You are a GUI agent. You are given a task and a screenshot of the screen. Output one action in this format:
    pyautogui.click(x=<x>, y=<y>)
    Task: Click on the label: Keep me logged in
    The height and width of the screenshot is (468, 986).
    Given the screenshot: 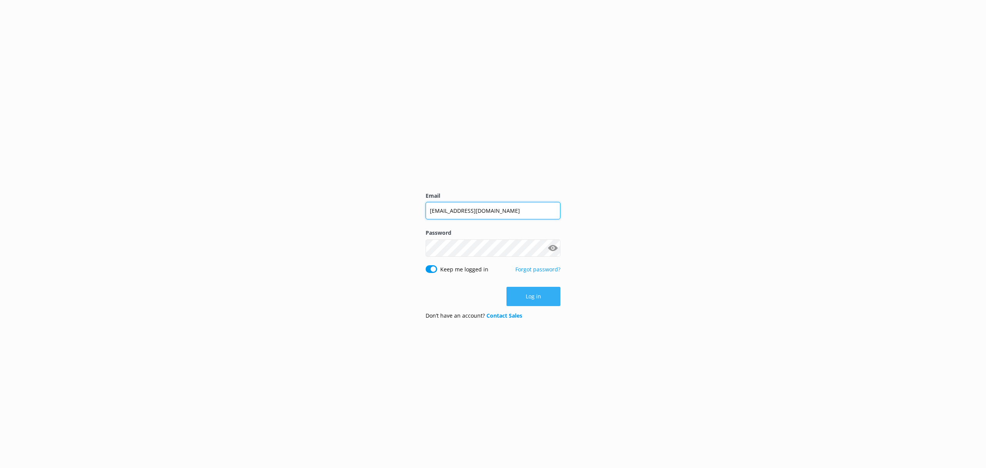 What is the action you would take?
    pyautogui.click(x=464, y=269)
    